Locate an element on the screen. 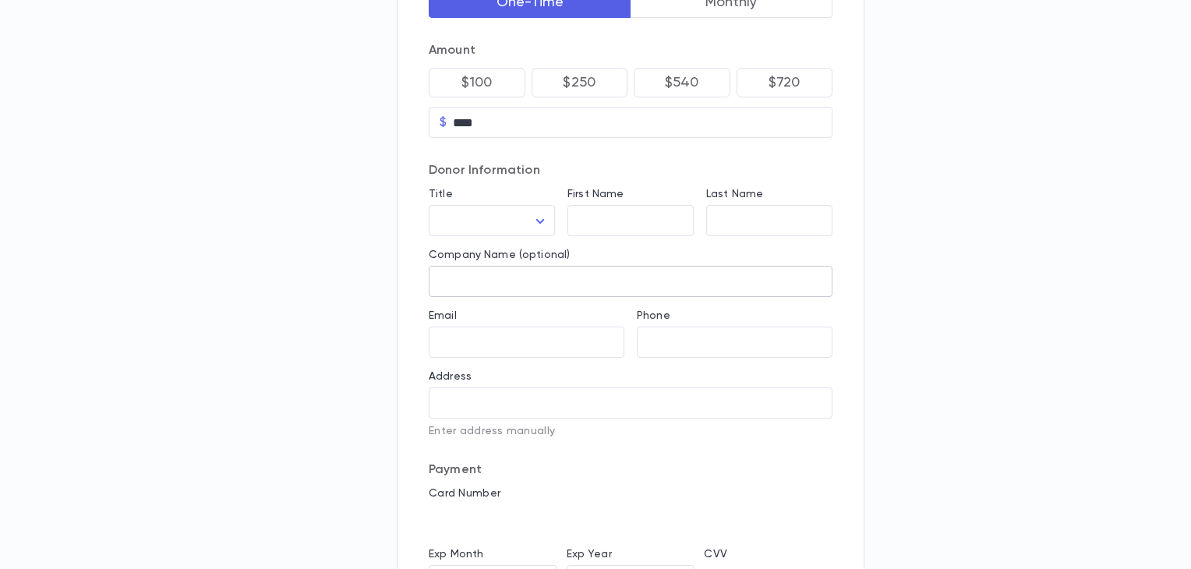  label: Address is located at coordinates (450, 376).